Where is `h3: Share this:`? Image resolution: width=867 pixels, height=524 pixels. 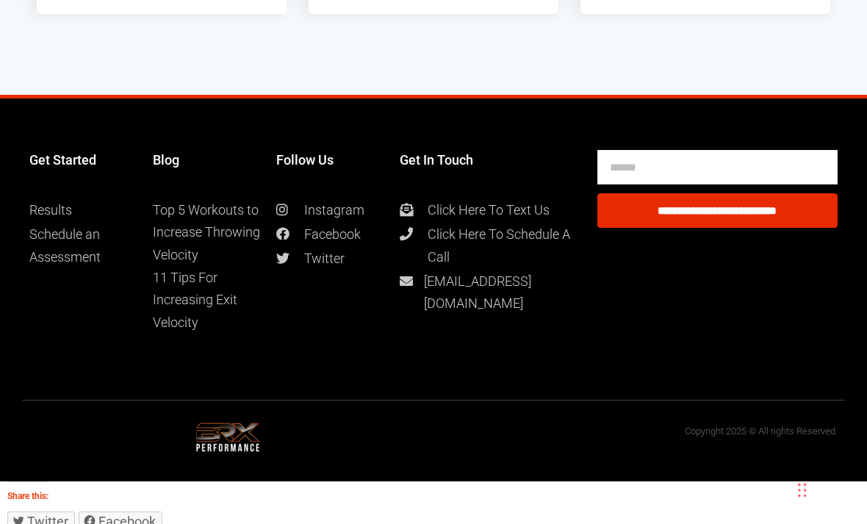 h3: Share this: is located at coordinates (28, 491).